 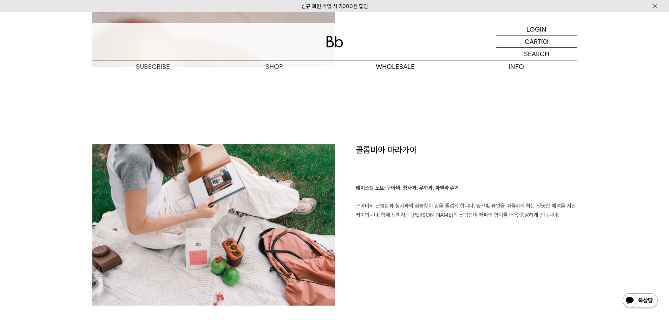 I want to click on p: (0), so click(x=545, y=41).